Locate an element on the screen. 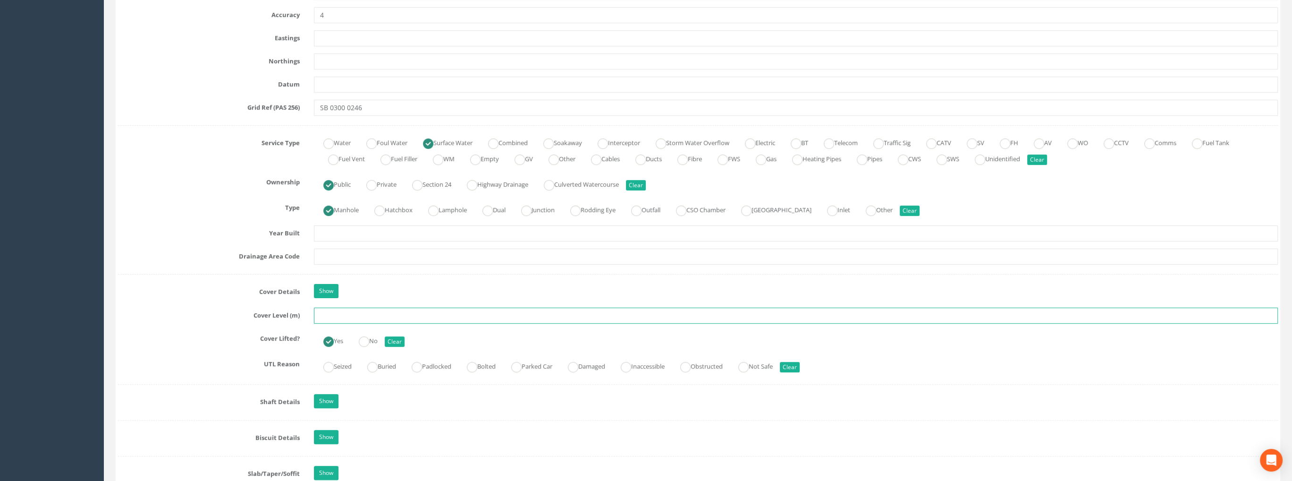 The width and height of the screenshot is (1292, 481). label: Heating Pipes is located at coordinates (812, 158).